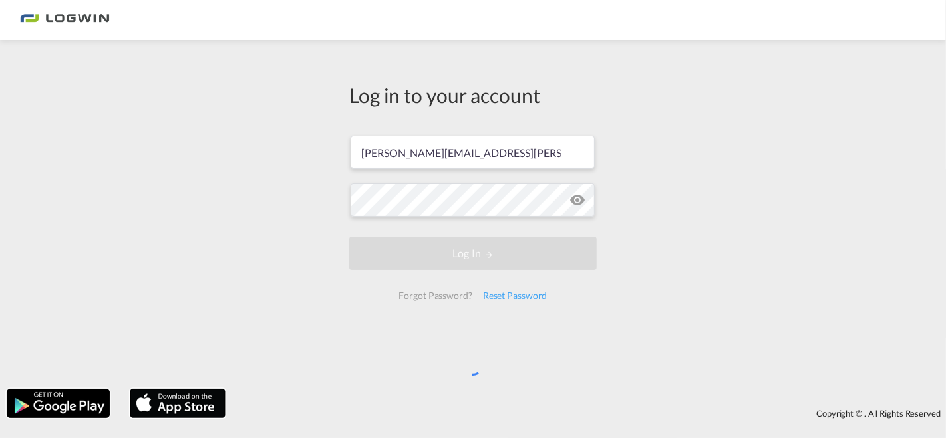 The width and height of the screenshot is (946, 438). I want to click on div: Log in to your account, so click(473, 95).